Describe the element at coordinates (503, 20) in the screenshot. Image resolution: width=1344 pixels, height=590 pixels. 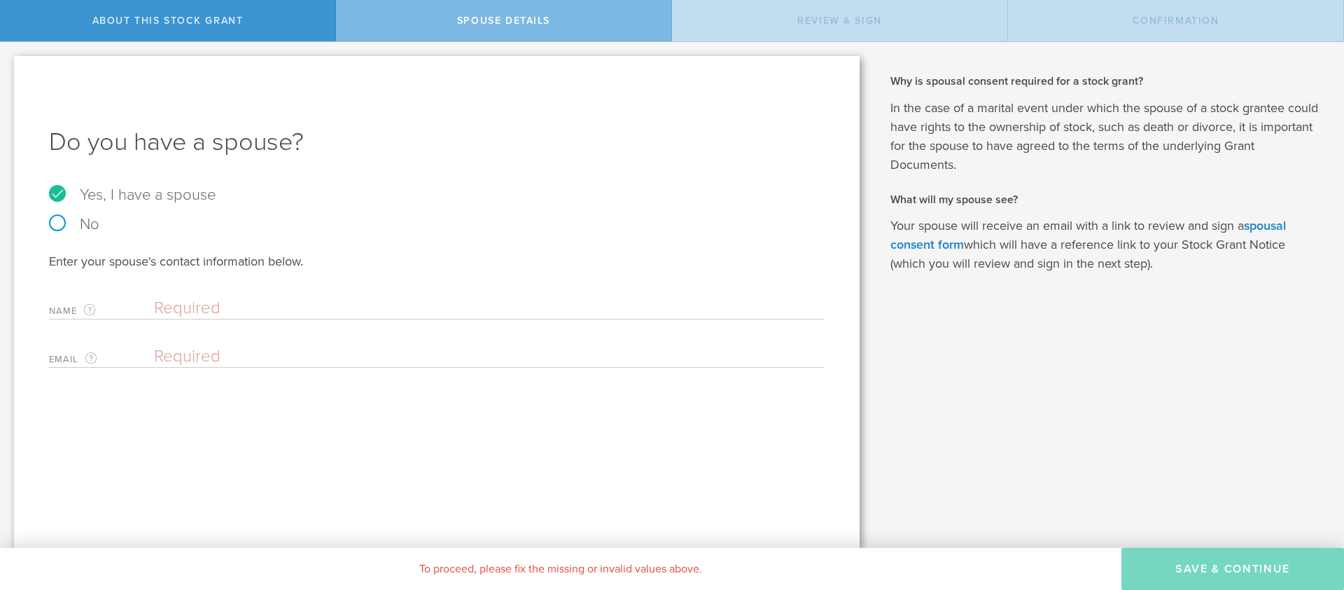
I see `span: Spouse Details` at that location.